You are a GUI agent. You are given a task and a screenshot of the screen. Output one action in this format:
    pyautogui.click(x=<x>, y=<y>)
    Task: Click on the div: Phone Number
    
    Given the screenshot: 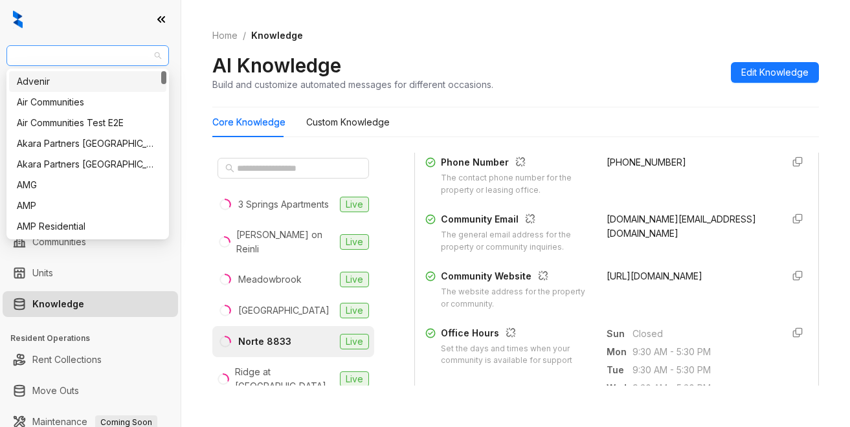 What is the action you would take?
    pyautogui.click(x=516, y=164)
    